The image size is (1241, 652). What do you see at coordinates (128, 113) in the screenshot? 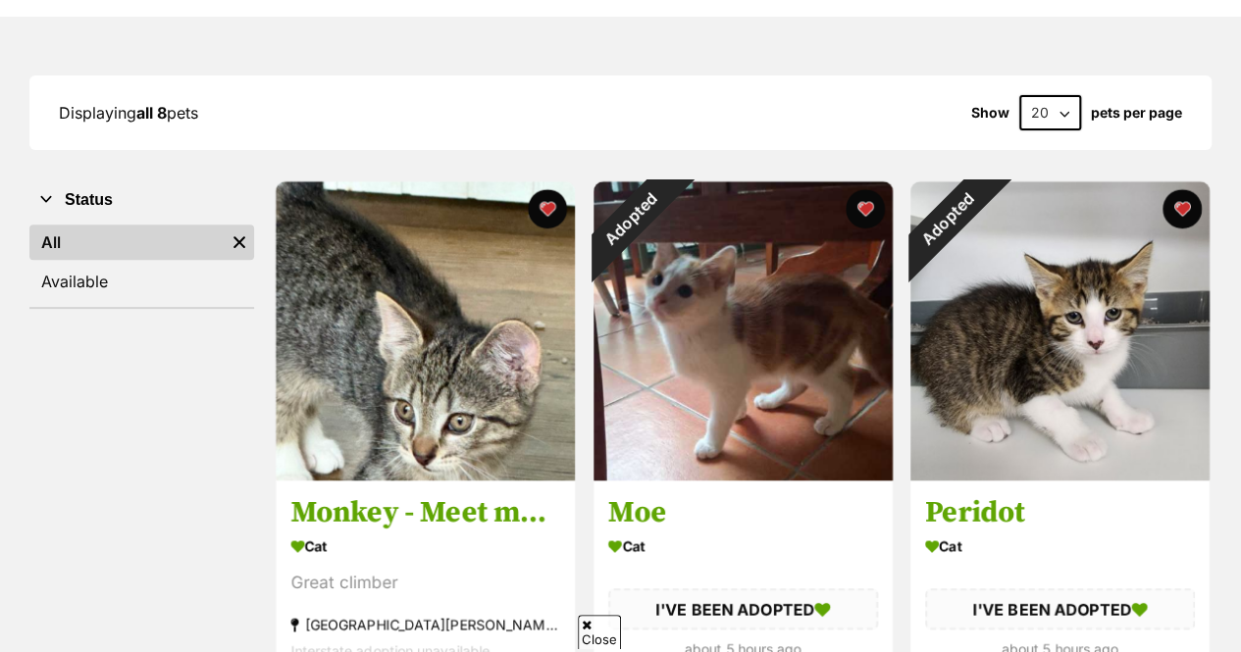
I see `span: Displaying pets` at bounding box center [128, 113].